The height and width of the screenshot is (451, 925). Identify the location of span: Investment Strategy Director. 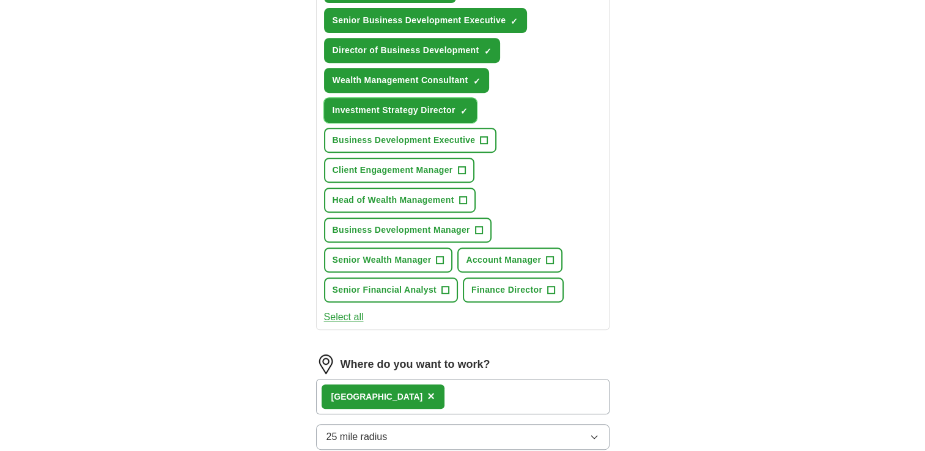
(394, 110).